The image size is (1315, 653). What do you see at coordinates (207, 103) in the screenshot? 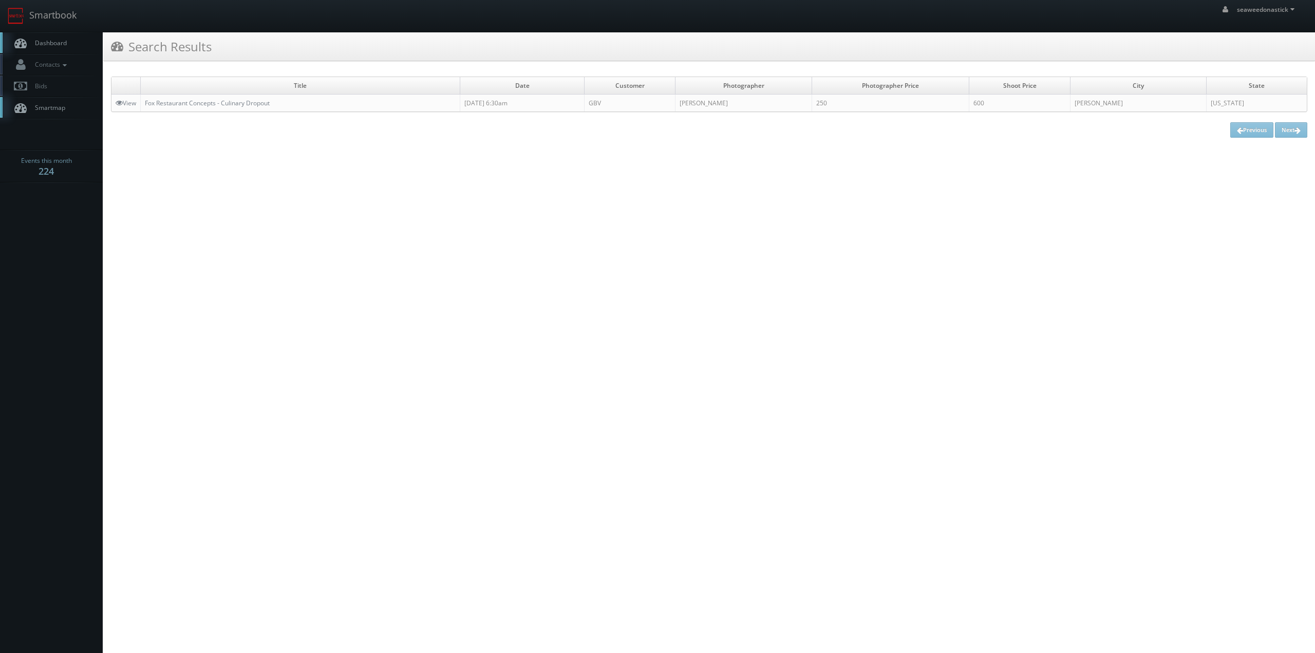
I see `a: Fox Restaurant Concepts - Culinary Dropout` at bounding box center [207, 103].